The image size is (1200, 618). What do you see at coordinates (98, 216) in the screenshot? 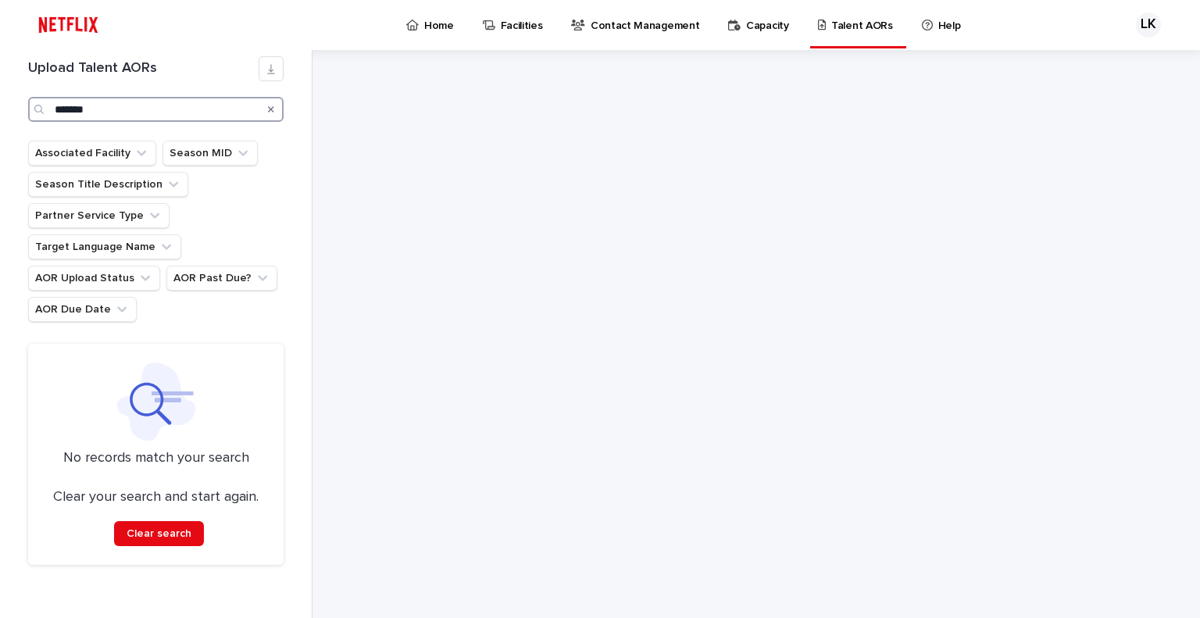
I see `button: Partner Service Type` at bounding box center [98, 216].